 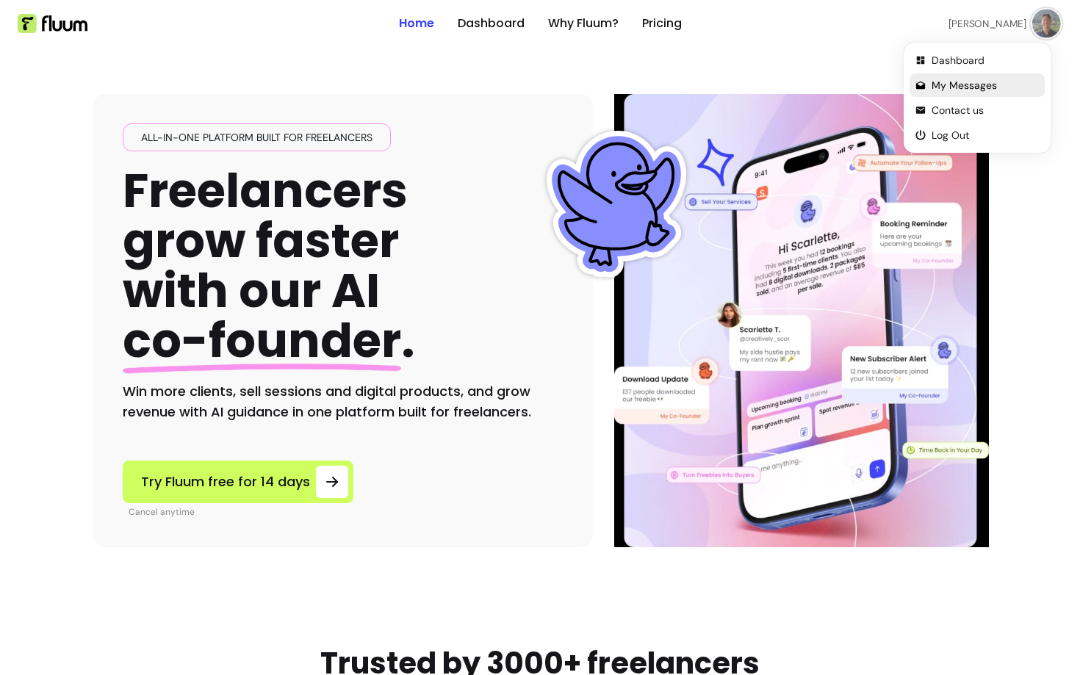 I want to click on a: Why Fluum?, so click(x=583, y=24).